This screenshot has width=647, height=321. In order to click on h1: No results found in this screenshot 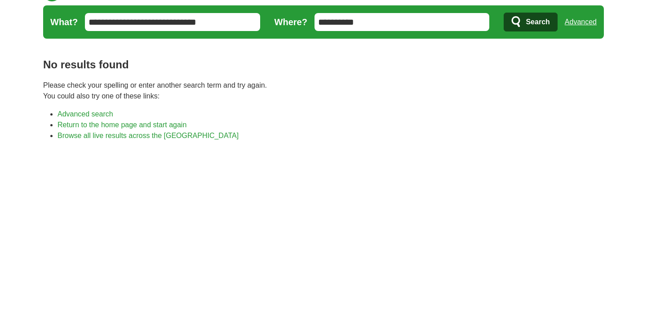, I will do `click(323, 65)`.